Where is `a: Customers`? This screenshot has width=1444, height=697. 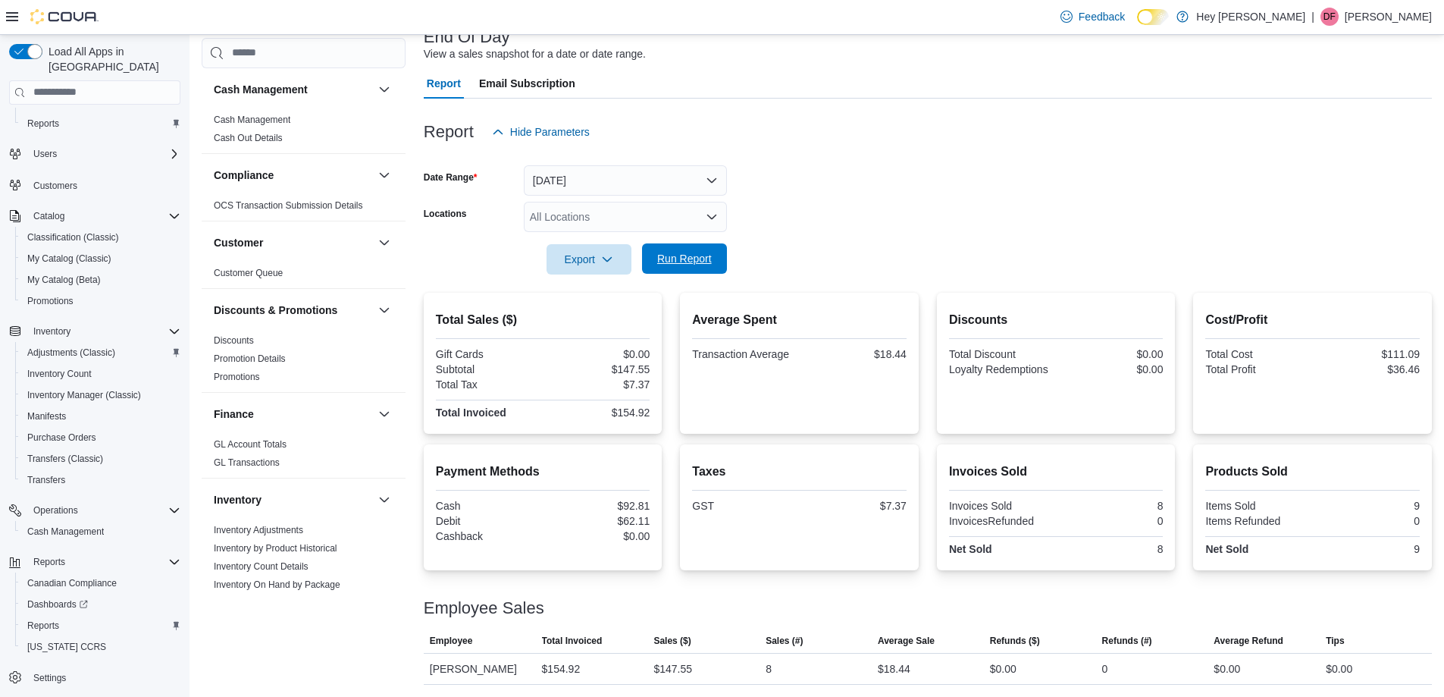
a: Customers is located at coordinates (55, 186).